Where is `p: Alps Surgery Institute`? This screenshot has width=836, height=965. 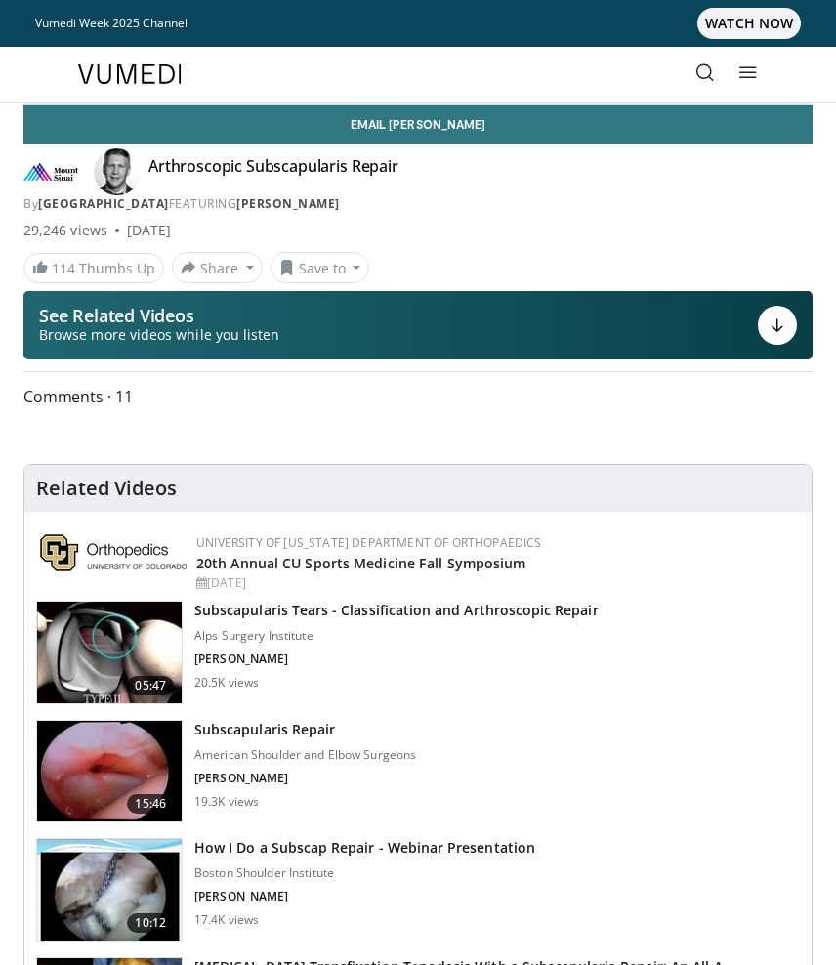 p: Alps Surgery Institute is located at coordinates (396, 636).